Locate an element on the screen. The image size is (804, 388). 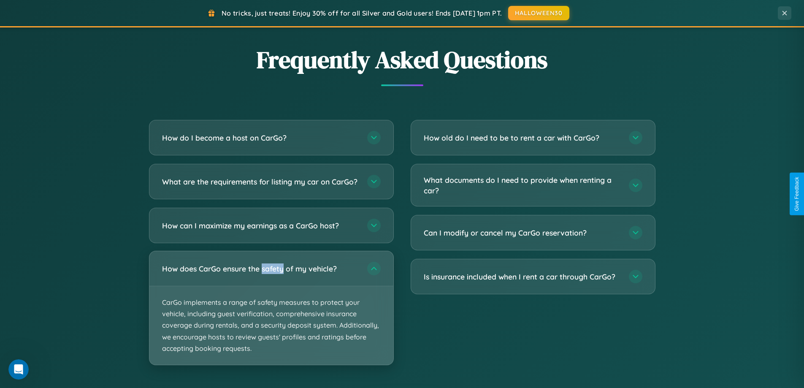
div: Give Feedback is located at coordinates (797, 194).